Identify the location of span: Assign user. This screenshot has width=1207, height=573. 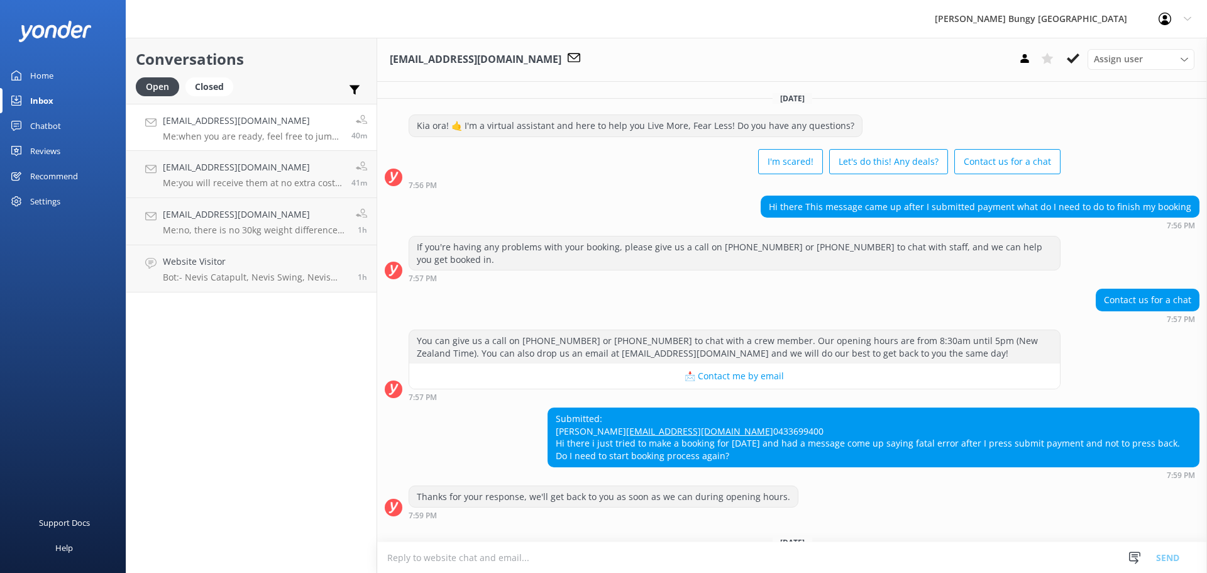
(1118, 59).